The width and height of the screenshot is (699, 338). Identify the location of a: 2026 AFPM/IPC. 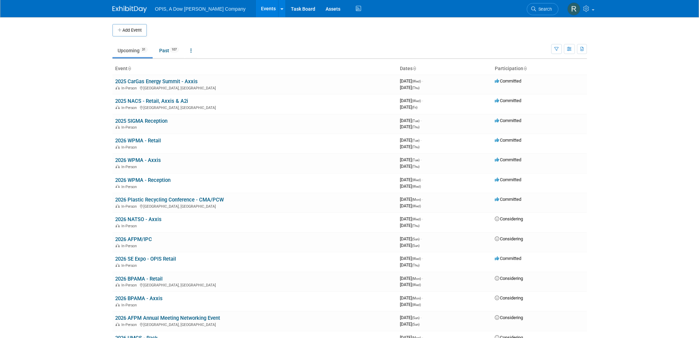
(133, 239).